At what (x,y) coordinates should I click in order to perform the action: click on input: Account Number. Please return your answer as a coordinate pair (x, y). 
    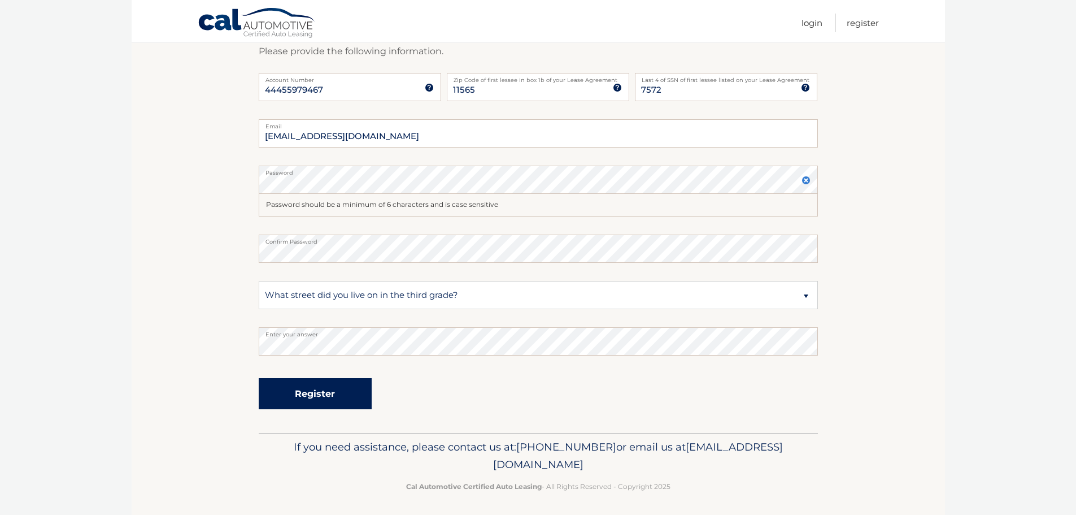
    Looking at the image, I should click on (350, 87).